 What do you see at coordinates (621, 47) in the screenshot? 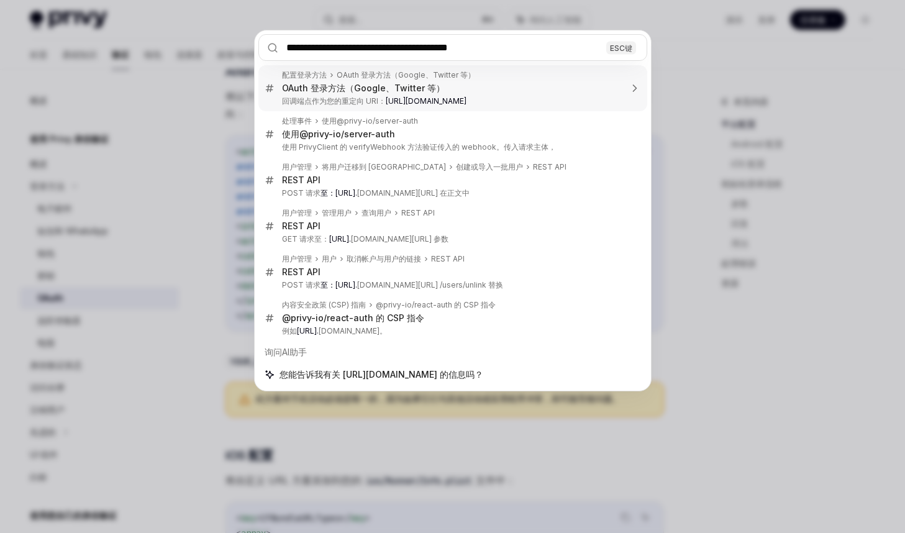
I see `font: ESC键` at bounding box center [621, 47].